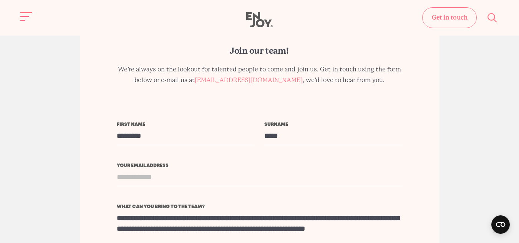  I want to click on h2: Join our team!, so click(260, 51).